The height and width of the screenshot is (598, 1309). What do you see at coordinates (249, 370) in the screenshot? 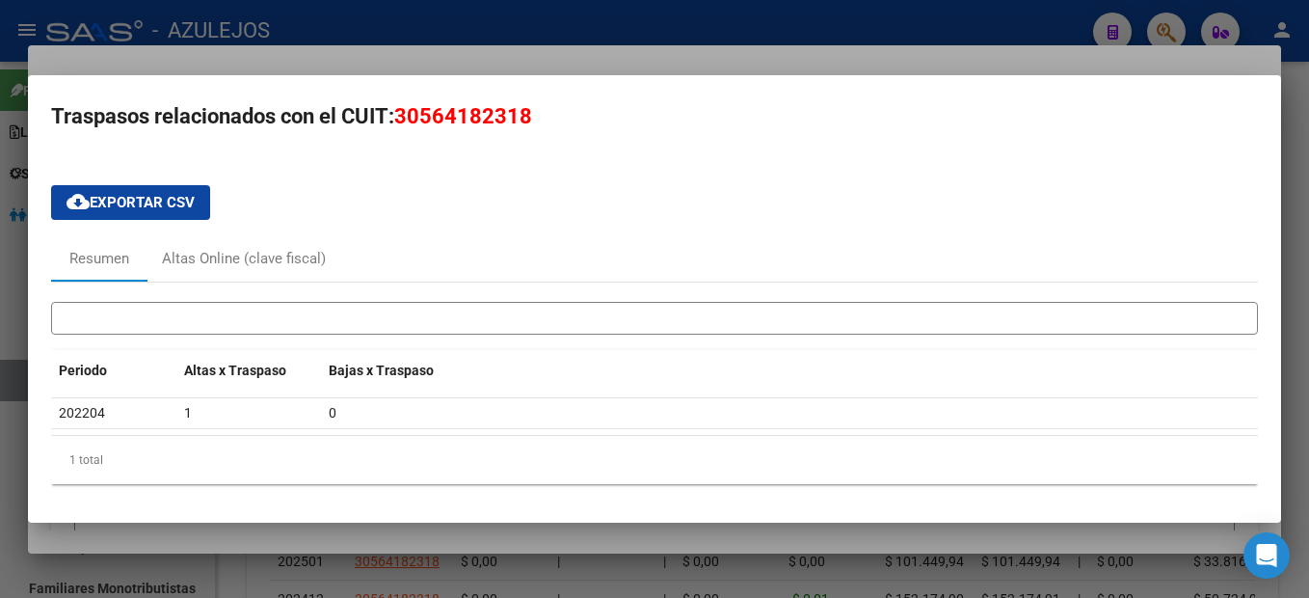
I see `datatable-header-cell: Altas x Traspaso` at bounding box center [249, 370].